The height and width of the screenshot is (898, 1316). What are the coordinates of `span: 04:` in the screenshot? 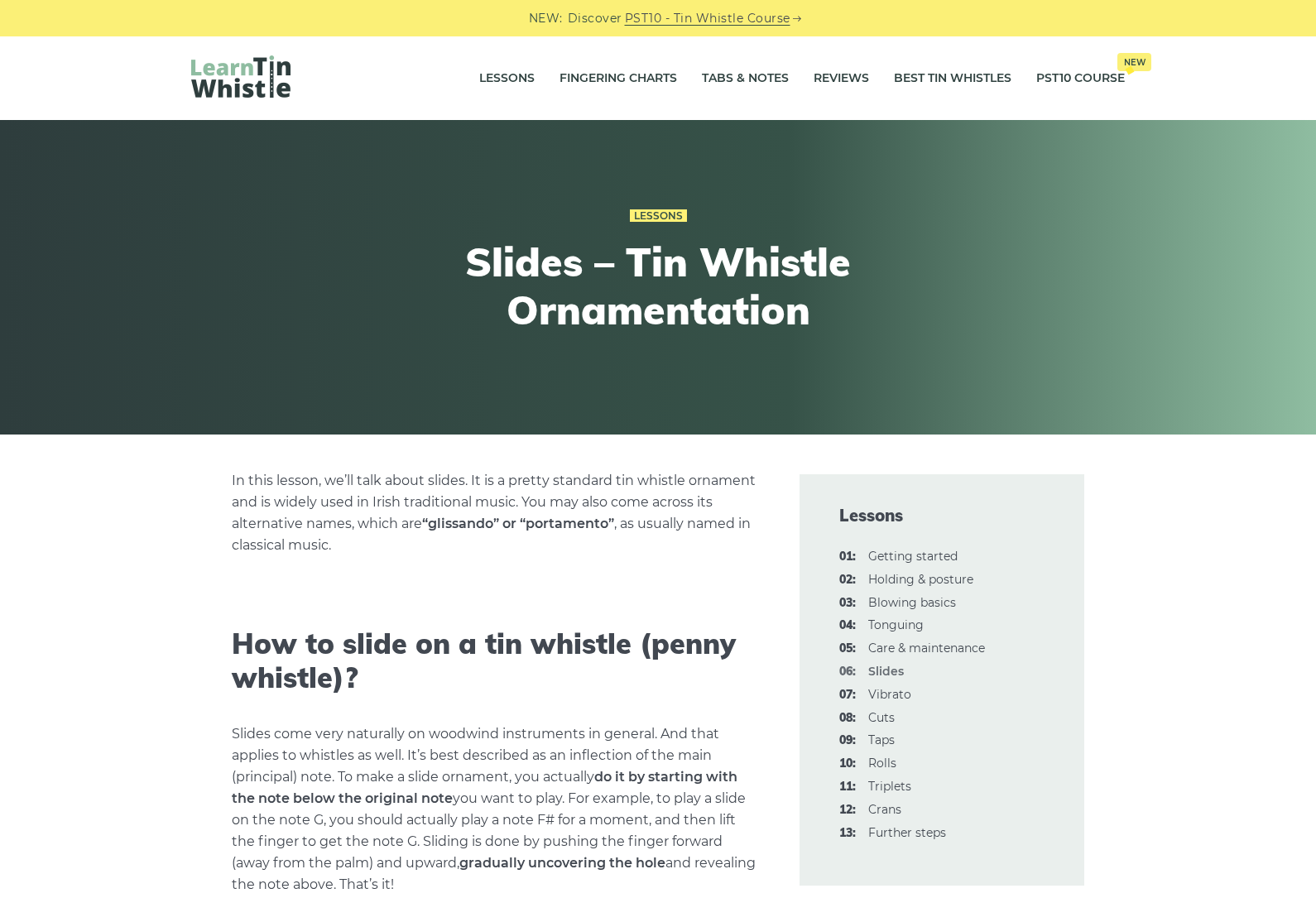 It's located at (847, 626).